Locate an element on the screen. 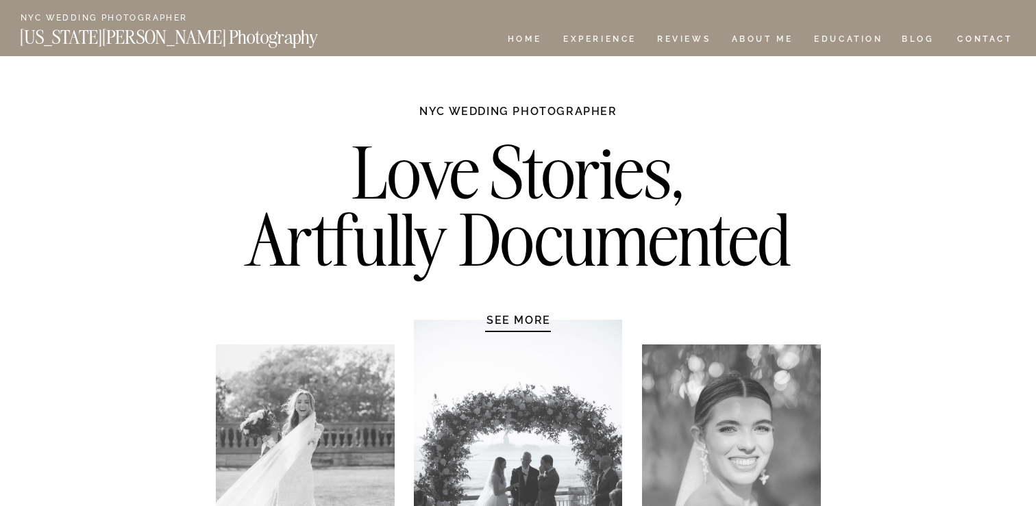  a: EDUCATION is located at coordinates (848, 40).